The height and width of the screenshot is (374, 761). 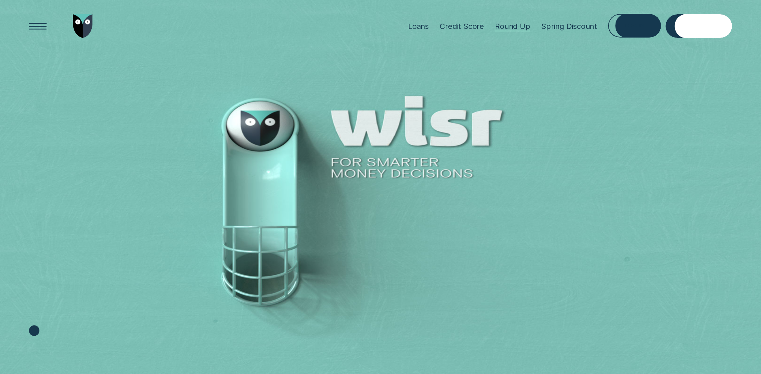 What do you see at coordinates (635, 26) in the screenshot?
I see `button: Log in` at bounding box center [635, 26].